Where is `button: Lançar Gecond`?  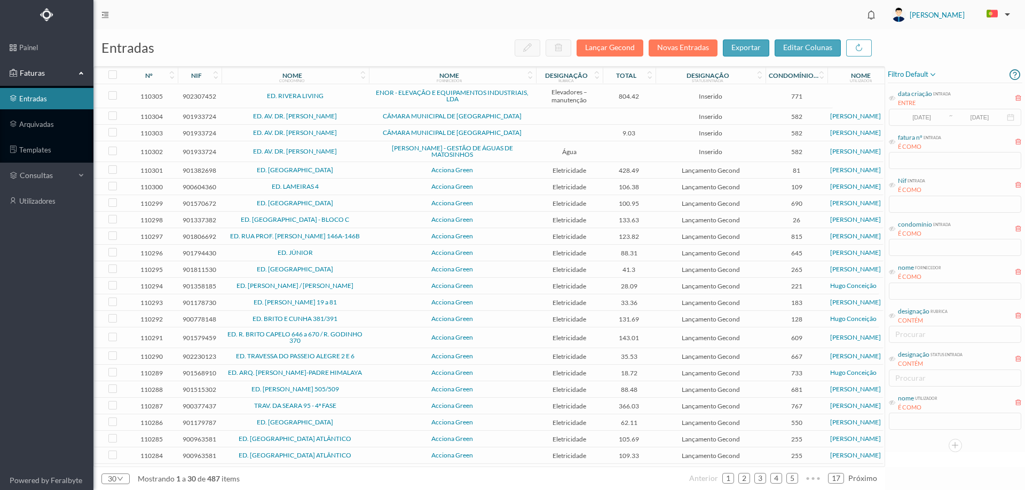 button: Lançar Gecond is located at coordinates (609, 48).